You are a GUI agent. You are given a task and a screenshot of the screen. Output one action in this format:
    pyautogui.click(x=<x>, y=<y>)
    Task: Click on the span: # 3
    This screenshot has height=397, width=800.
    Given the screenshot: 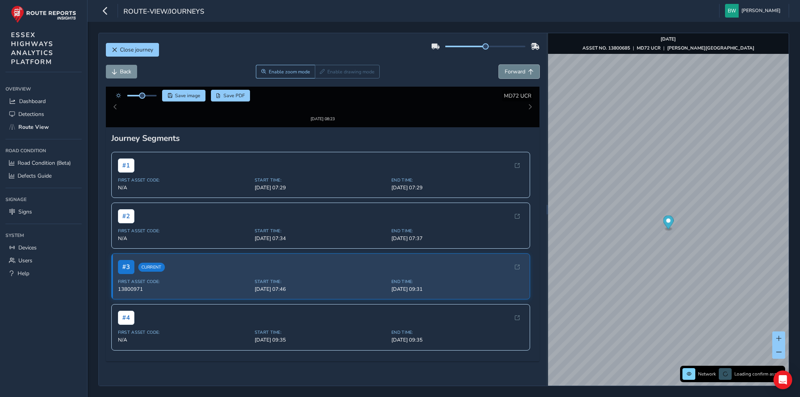 What is the action you would take?
    pyautogui.click(x=126, y=260)
    